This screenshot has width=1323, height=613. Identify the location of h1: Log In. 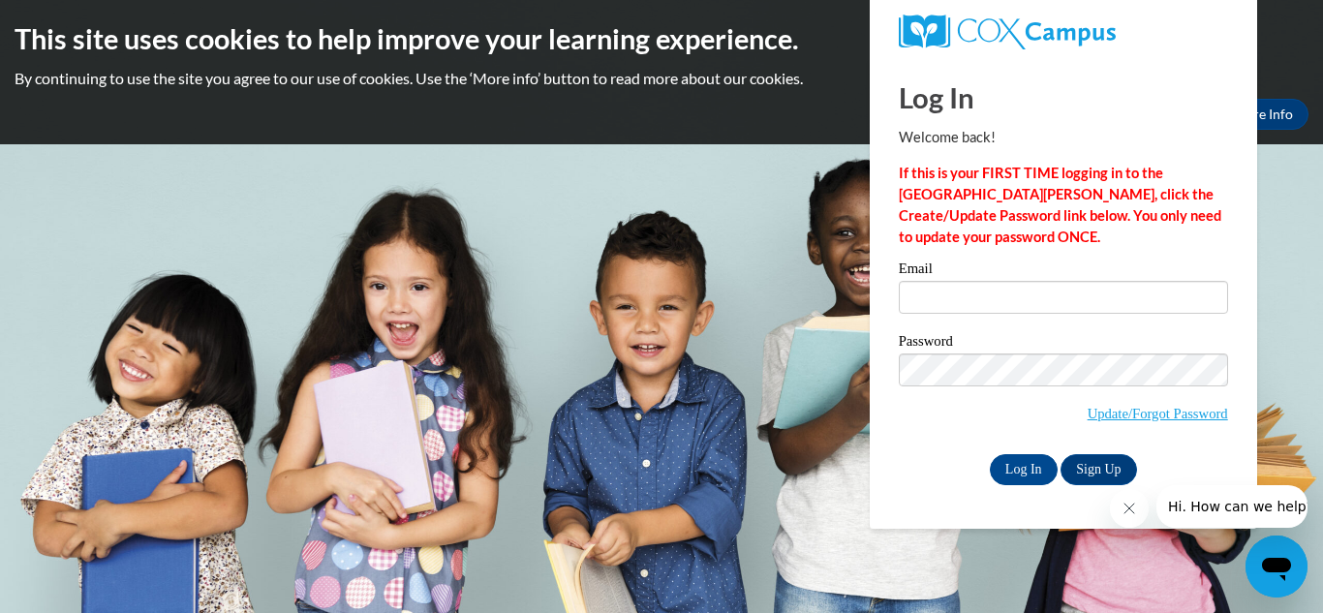
(1063, 97).